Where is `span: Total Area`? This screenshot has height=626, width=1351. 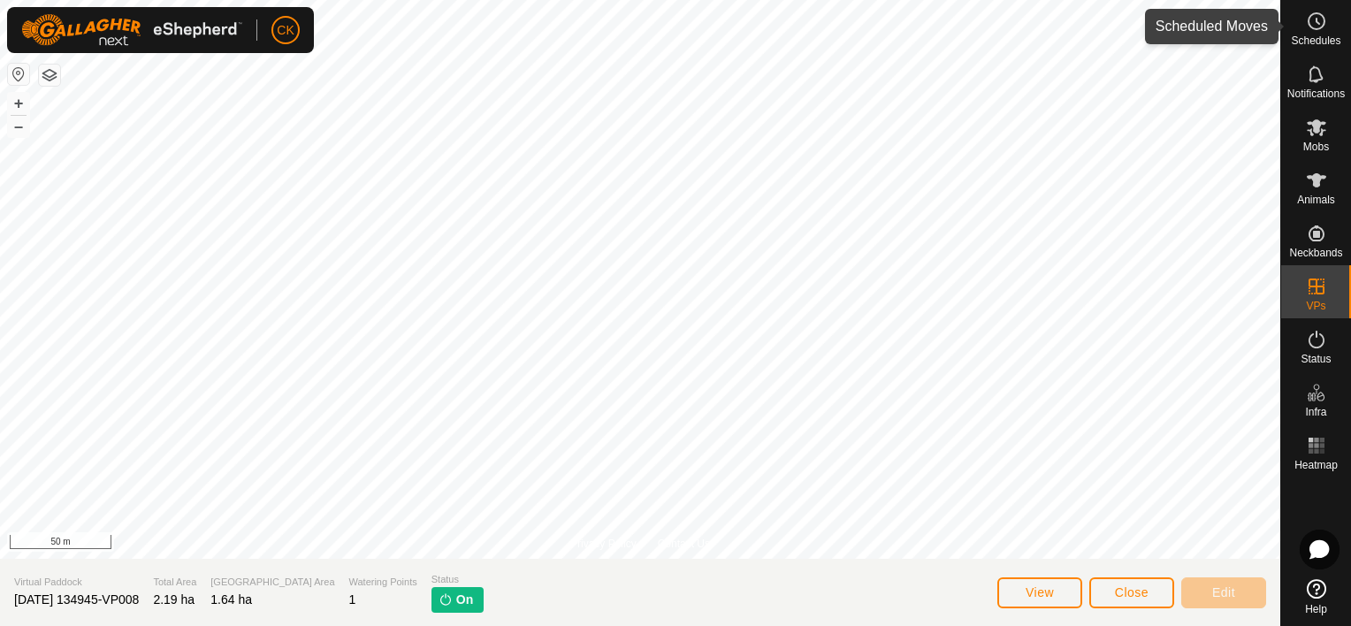
span: Total Area is located at coordinates (174, 582).